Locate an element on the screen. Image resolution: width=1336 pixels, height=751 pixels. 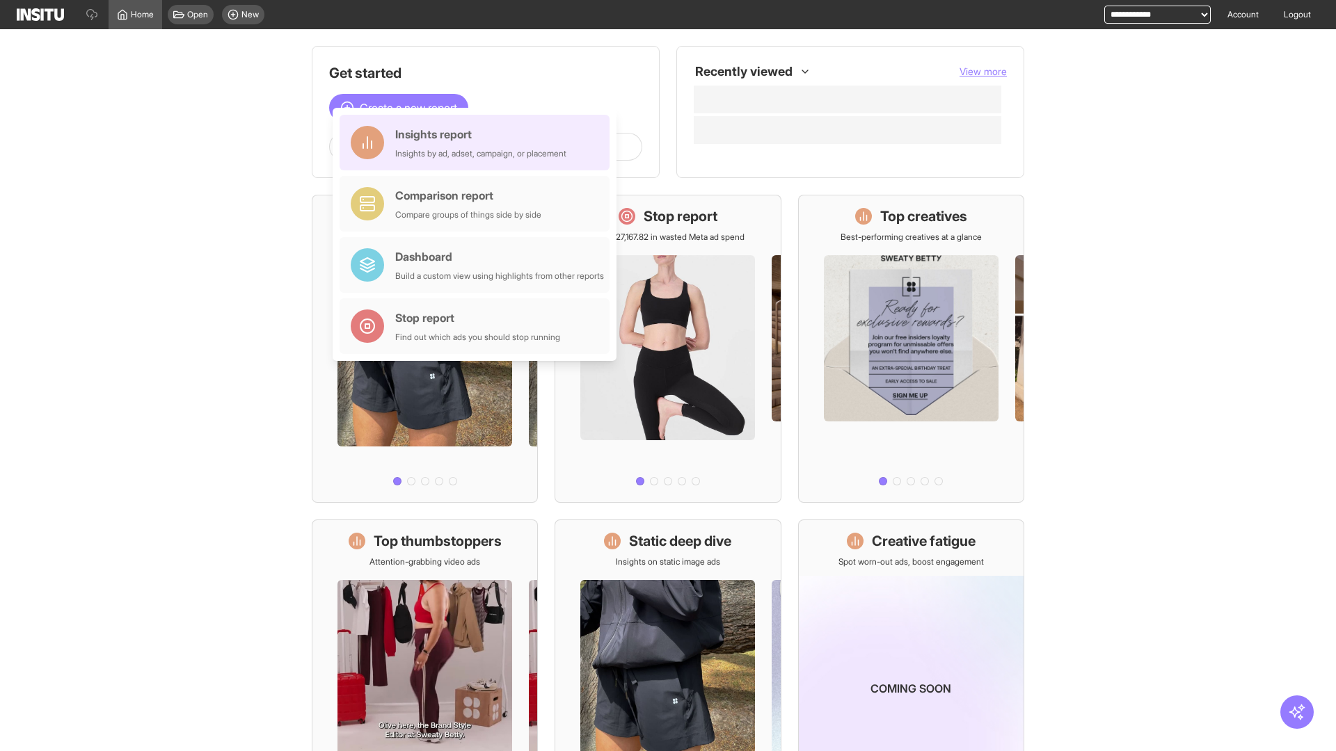
div: Build a custom view using highlights from other reports is located at coordinates (499, 276).